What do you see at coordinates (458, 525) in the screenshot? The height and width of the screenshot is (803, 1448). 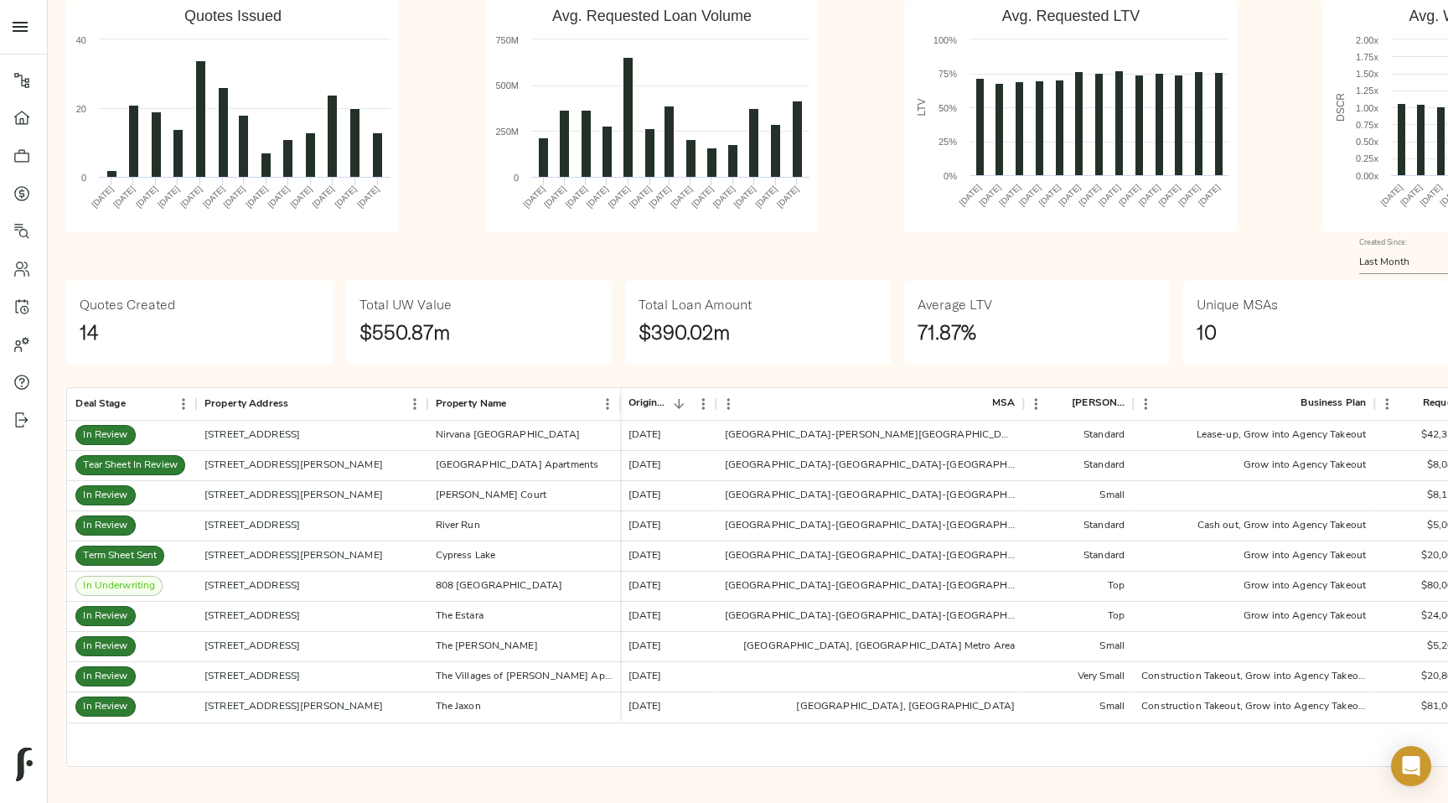 I see `div: River Run` at bounding box center [458, 525].